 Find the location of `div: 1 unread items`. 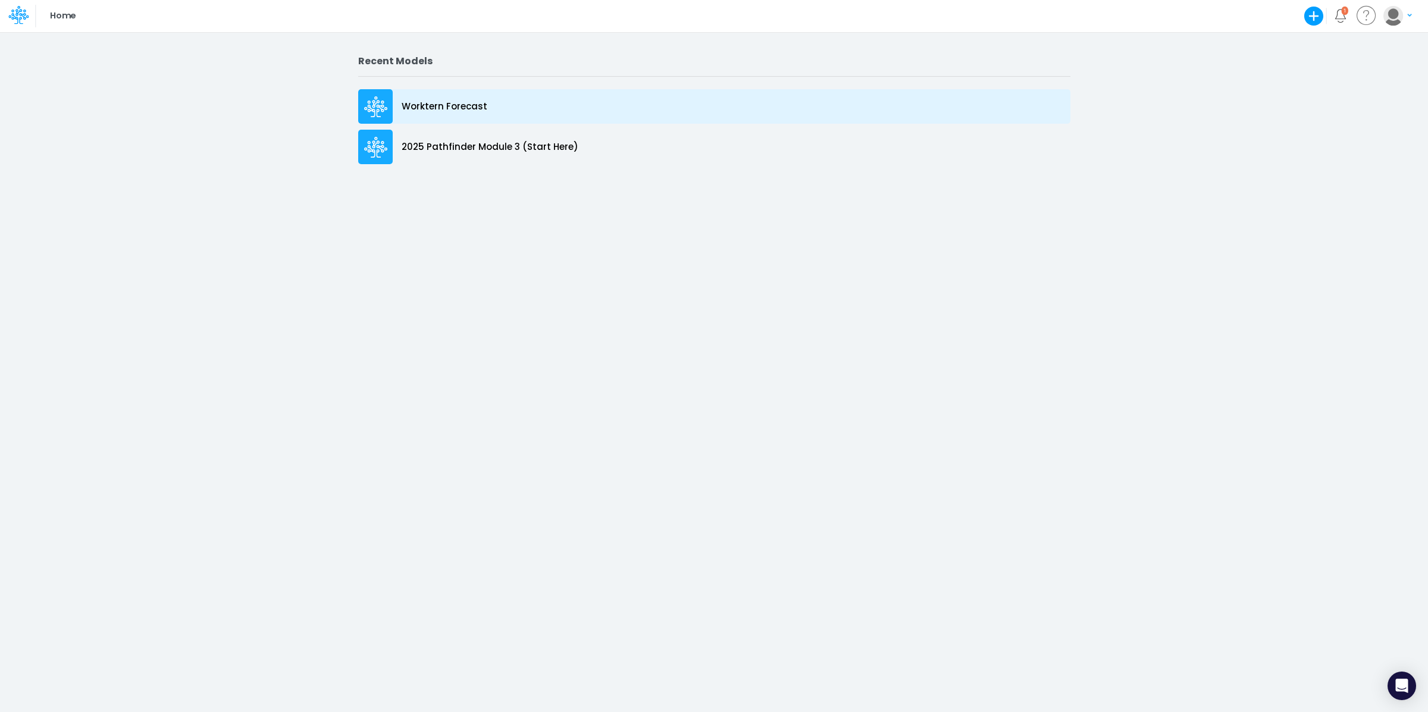

div: 1 unread items is located at coordinates (1344, 10).